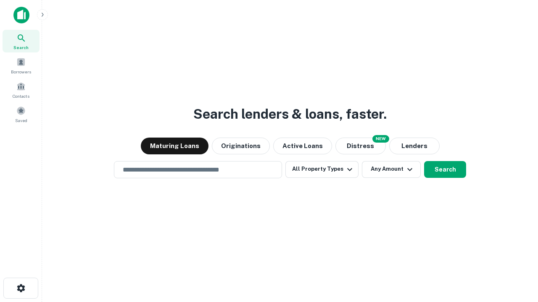 This screenshot has width=538, height=302. I want to click on a: Borrowers, so click(21, 66).